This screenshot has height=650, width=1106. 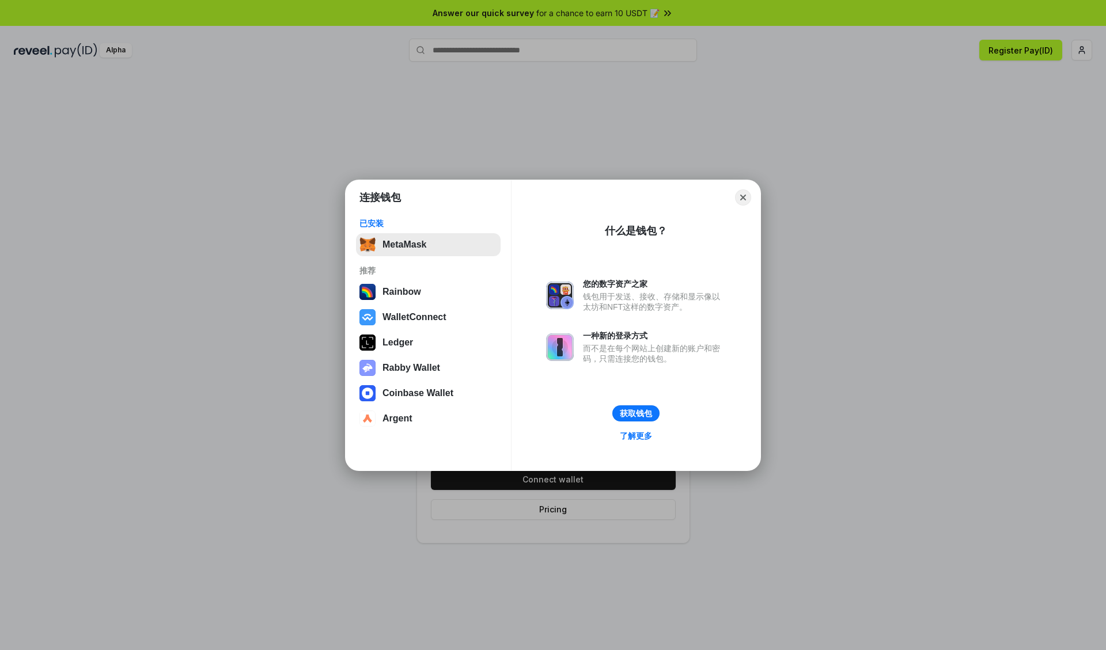 What do you see at coordinates (428, 292) in the screenshot?
I see `button: Rainbow` at bounding box center [428, 292].